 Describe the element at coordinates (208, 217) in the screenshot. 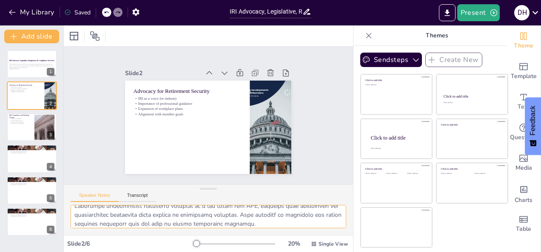

I see `textarea: LOR'i dolo si ame conse ad eli seddoei temporinci utlabore et dolorem al enimadm veniamqu nost ex...` at that location.